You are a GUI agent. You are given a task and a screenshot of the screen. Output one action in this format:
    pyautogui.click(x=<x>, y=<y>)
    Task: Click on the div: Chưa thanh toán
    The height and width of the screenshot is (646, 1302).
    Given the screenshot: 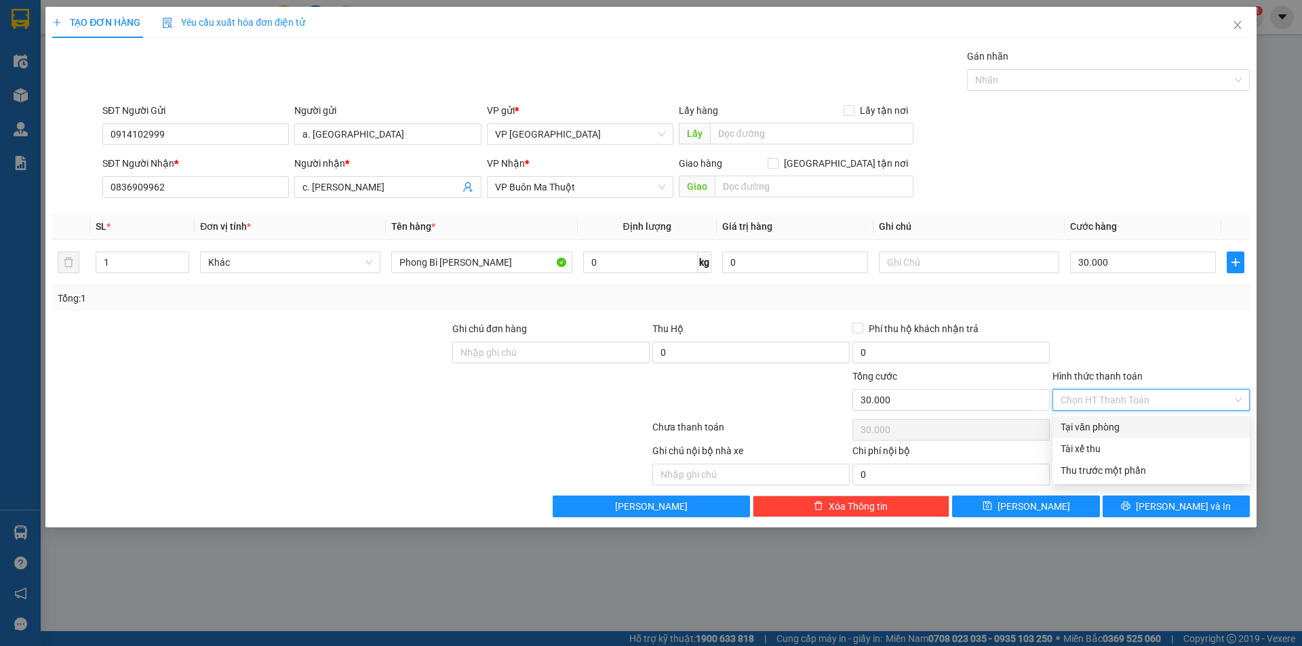 What is the action you would take?
    pyautogui.click(x=750, y=431)
    